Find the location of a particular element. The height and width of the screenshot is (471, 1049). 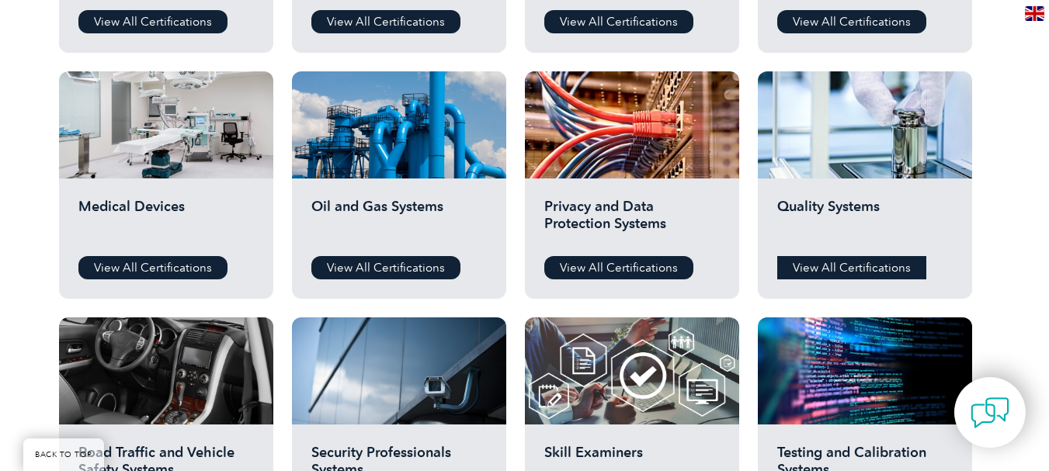

a: BACK TO TOP is located at coordinates (64, 455).